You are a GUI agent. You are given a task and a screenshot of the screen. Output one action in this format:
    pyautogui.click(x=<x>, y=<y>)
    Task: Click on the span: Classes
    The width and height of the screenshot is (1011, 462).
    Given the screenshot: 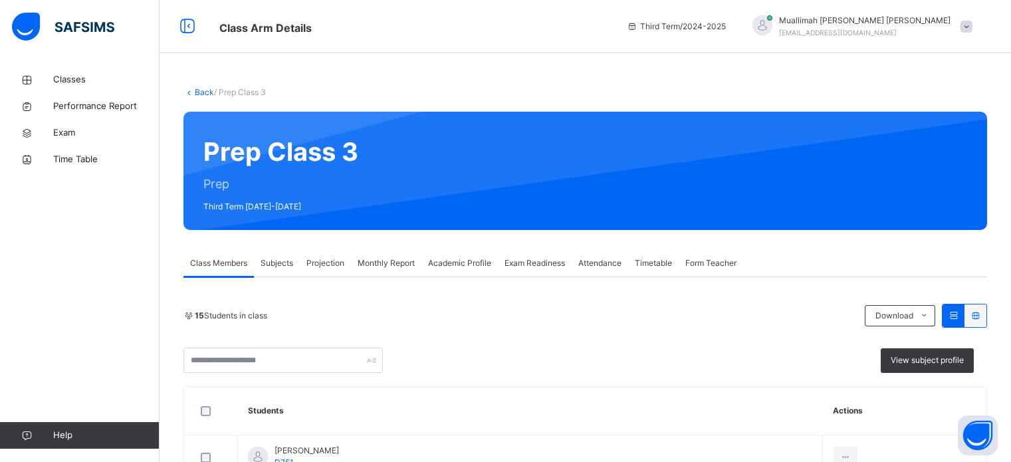 What is the action you would take?
    pyautogui.click(x=106, y=80)
    